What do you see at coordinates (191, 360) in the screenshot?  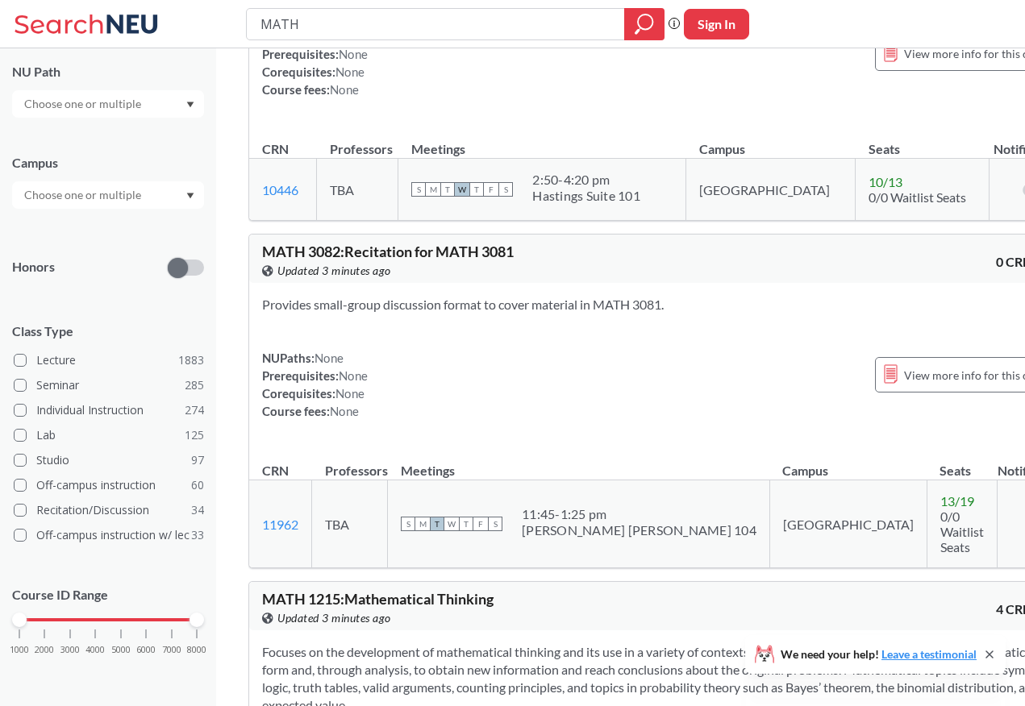 I see `span: 1883` at bounding box center [191, 360].